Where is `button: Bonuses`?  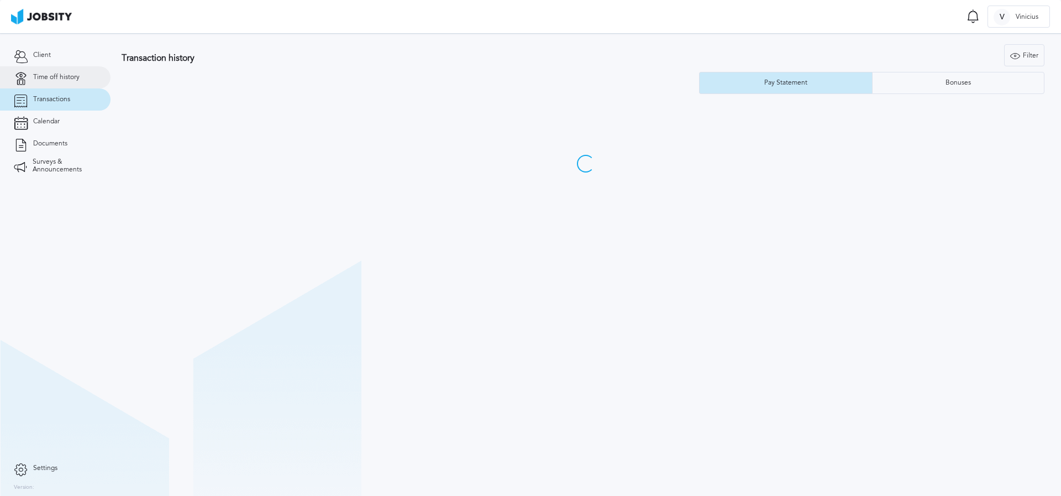 button: Bonuses is located at coordinates (959, 83).